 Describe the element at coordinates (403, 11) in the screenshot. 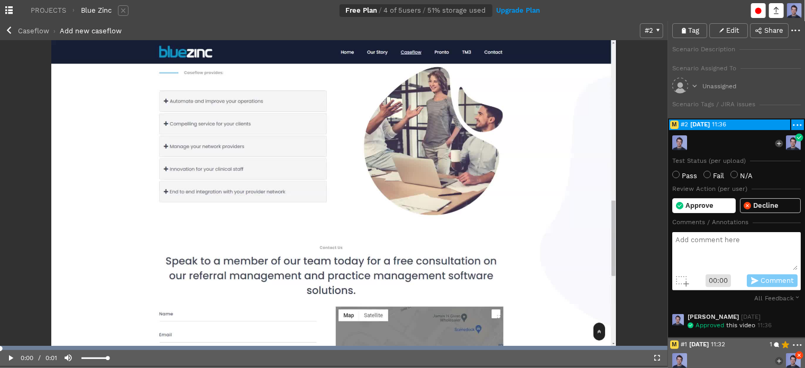

I see `span: 4 of 5 users` at that location.